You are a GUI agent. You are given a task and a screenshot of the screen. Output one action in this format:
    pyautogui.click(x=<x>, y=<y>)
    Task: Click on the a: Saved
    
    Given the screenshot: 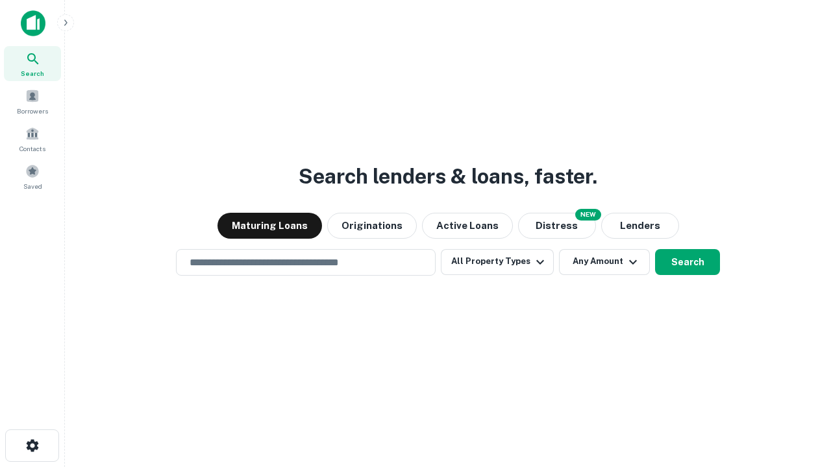 What is the action you would take?
    pyautogui.click(x=32, y=176)
    